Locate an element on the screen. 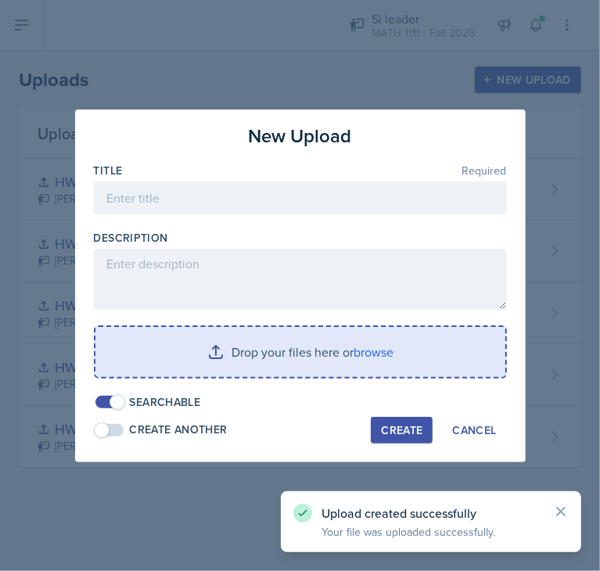 The height and width of the screenshot is (571, 600). input: Enter title is located at coordinates (301, 198).